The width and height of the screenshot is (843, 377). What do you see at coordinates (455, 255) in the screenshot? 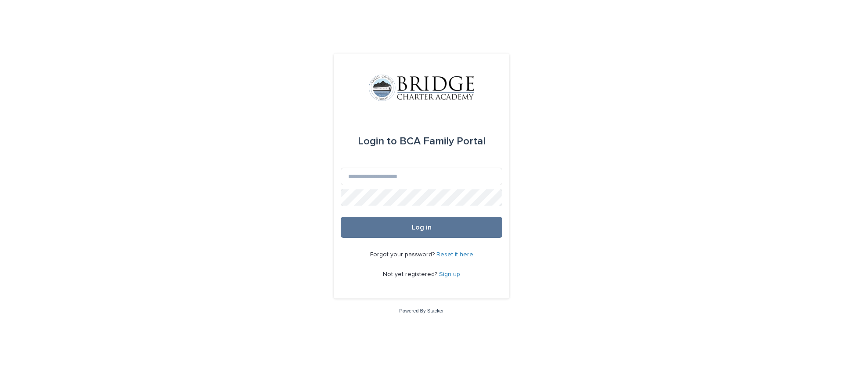
I see `a: Reset it here` at bounding box center [455, 255].